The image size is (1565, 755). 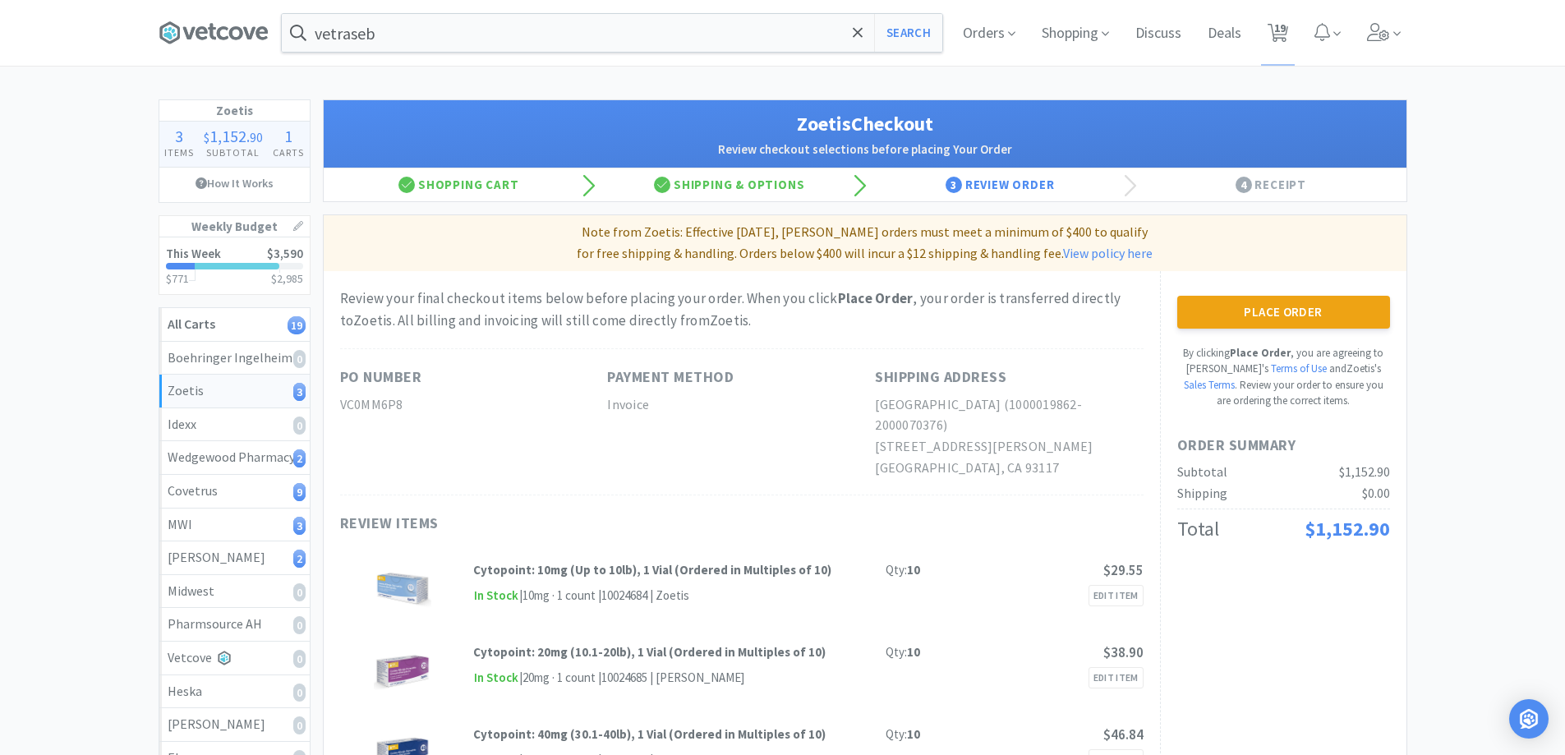 What do you see at coordinates (234, 265) in the screenshot?
I see `a: This Week$3,590$771$2,985` at bounding box center [234, 265].